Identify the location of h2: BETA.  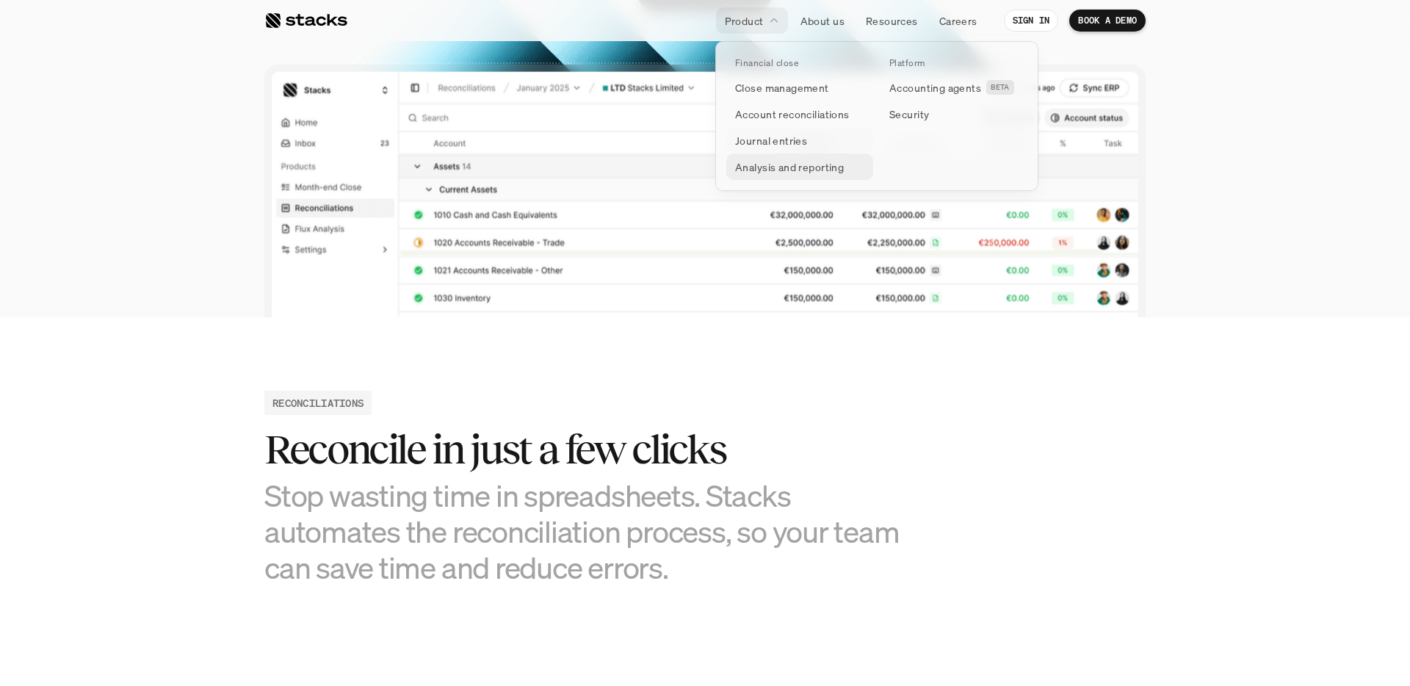
(1001, 87).